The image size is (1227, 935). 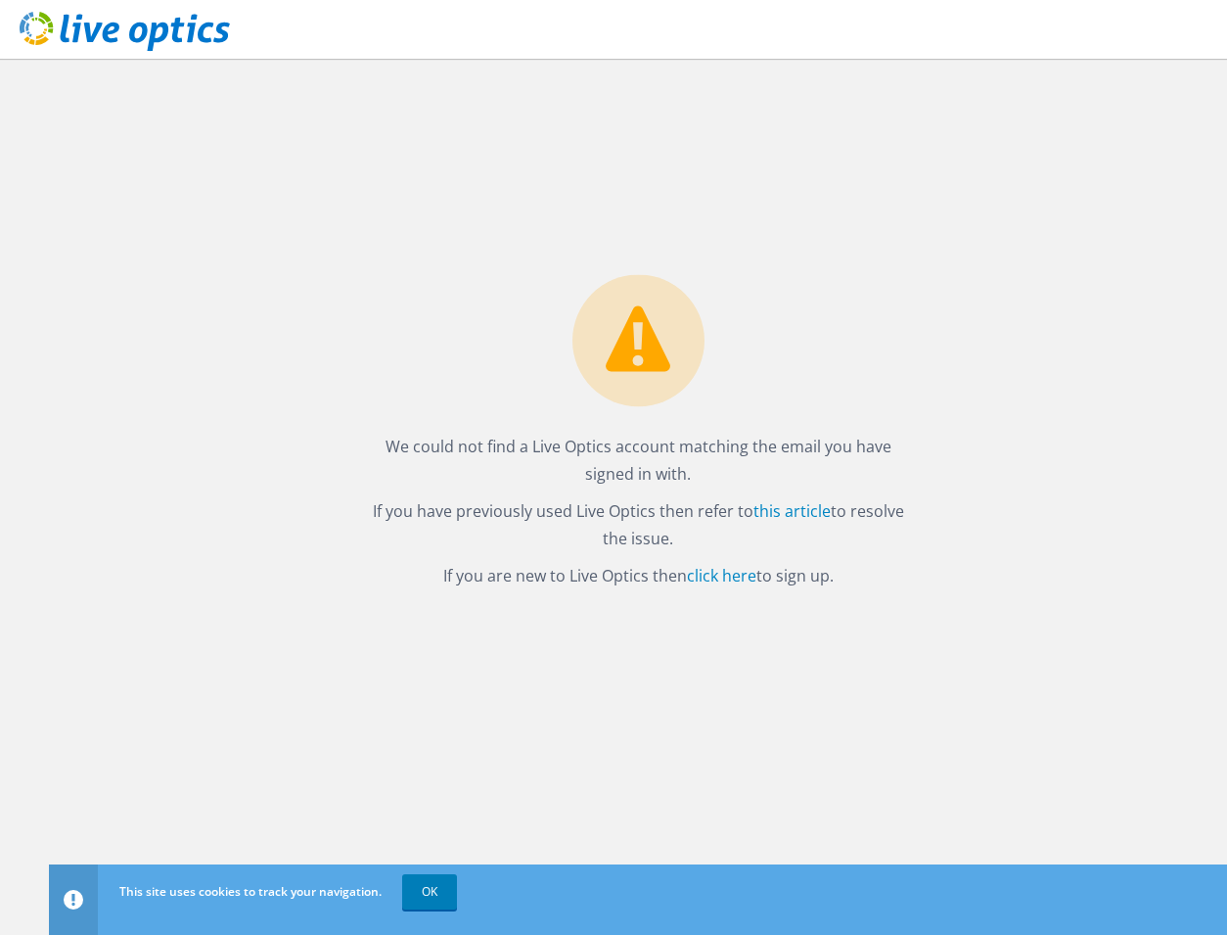 What do you see at coordinates (430, 892) in the screenshot?
I see `a: OK` at bounding box center [430, 892].